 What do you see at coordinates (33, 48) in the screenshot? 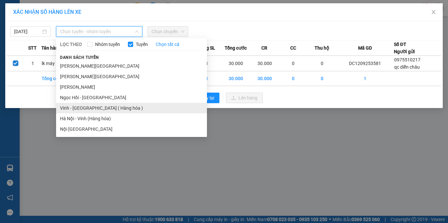
I see `span: STT` at bounding box center [33, 48].